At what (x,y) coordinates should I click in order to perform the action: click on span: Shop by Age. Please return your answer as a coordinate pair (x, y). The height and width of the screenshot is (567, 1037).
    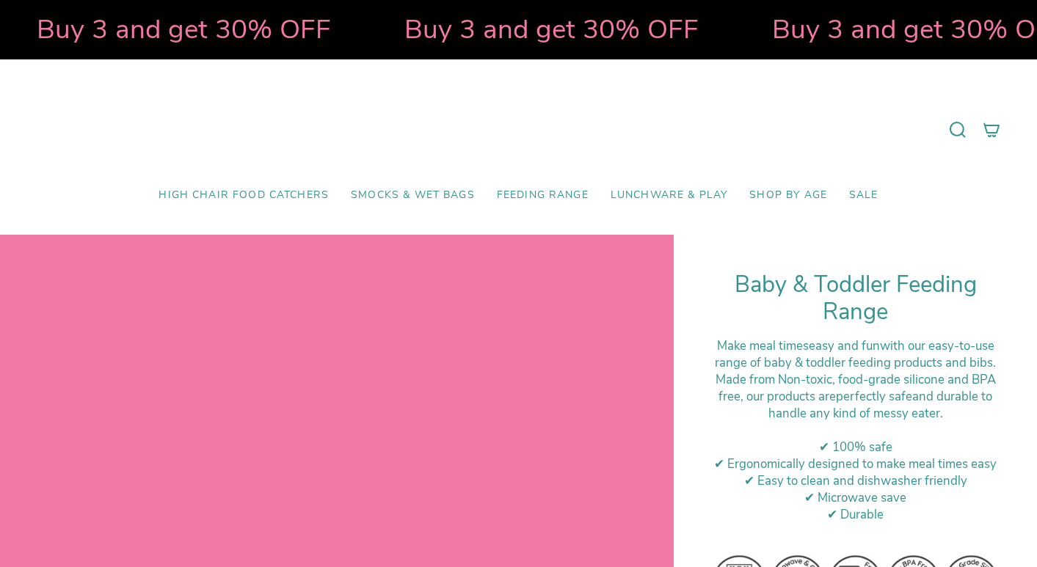
    Looking at the image, I should click on (788, 195).